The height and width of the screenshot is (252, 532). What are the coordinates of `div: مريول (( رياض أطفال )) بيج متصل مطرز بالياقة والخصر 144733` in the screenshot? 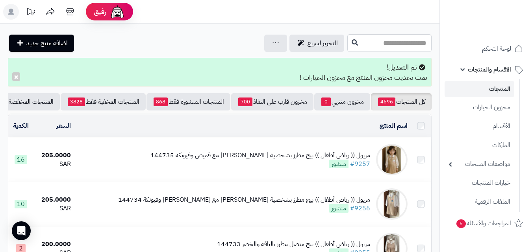 It's located at (293, 244).